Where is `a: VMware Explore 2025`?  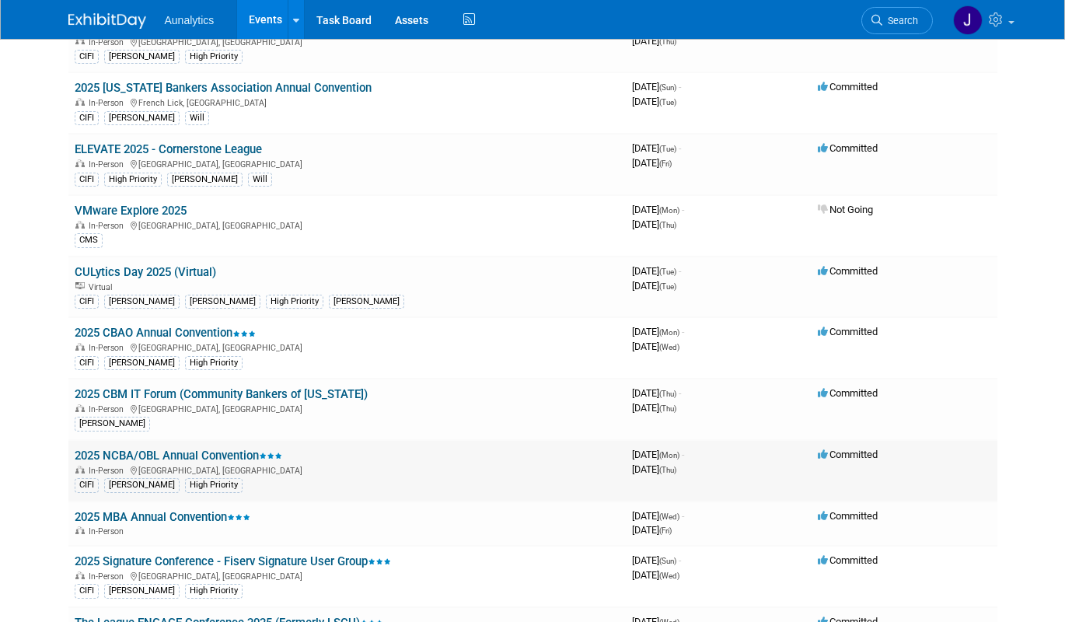 a: VMware Explore 2025 is located at coordinates (131, 211).